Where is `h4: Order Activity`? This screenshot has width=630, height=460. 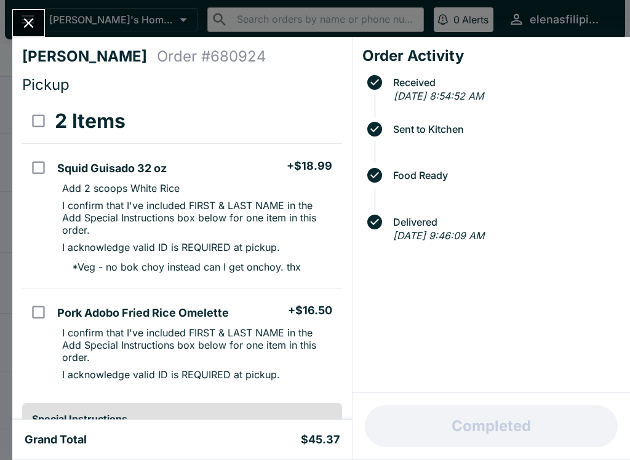
h4: Order Activity is located at coordinates (491, 56).